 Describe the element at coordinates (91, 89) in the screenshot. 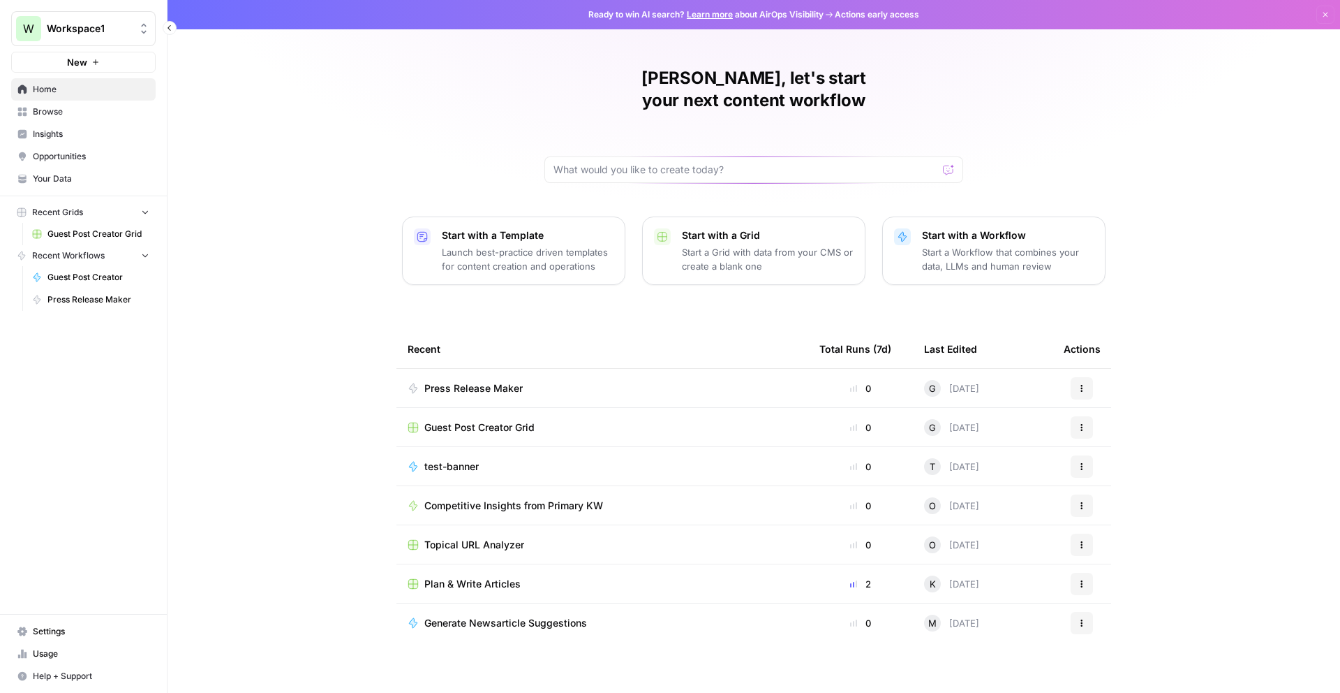

I see `span: Home` at that location.